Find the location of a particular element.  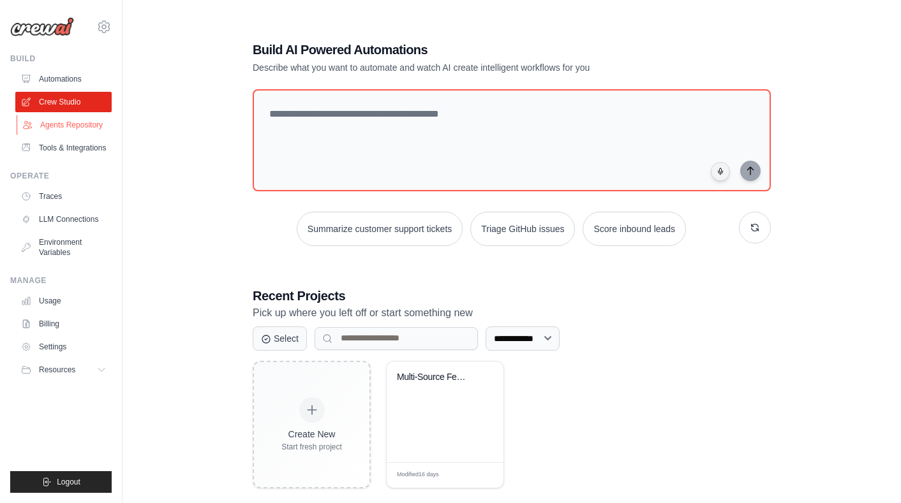

div: Manage is located at coordinates (61, 281).